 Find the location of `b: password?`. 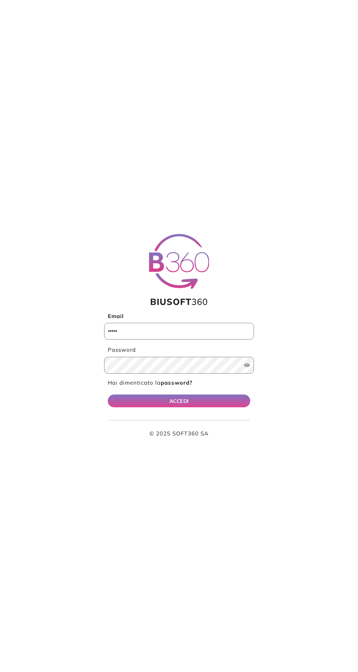

b: password? is located at coordinates (177, 383).